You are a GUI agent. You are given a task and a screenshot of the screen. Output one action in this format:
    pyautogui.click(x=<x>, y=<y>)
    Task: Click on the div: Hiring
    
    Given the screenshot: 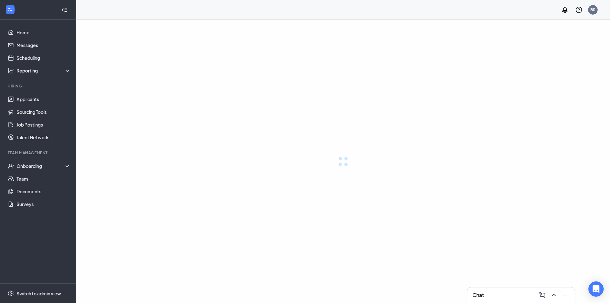 What is the action you would take?
    pyautogui.click(x=38, y=86)
    